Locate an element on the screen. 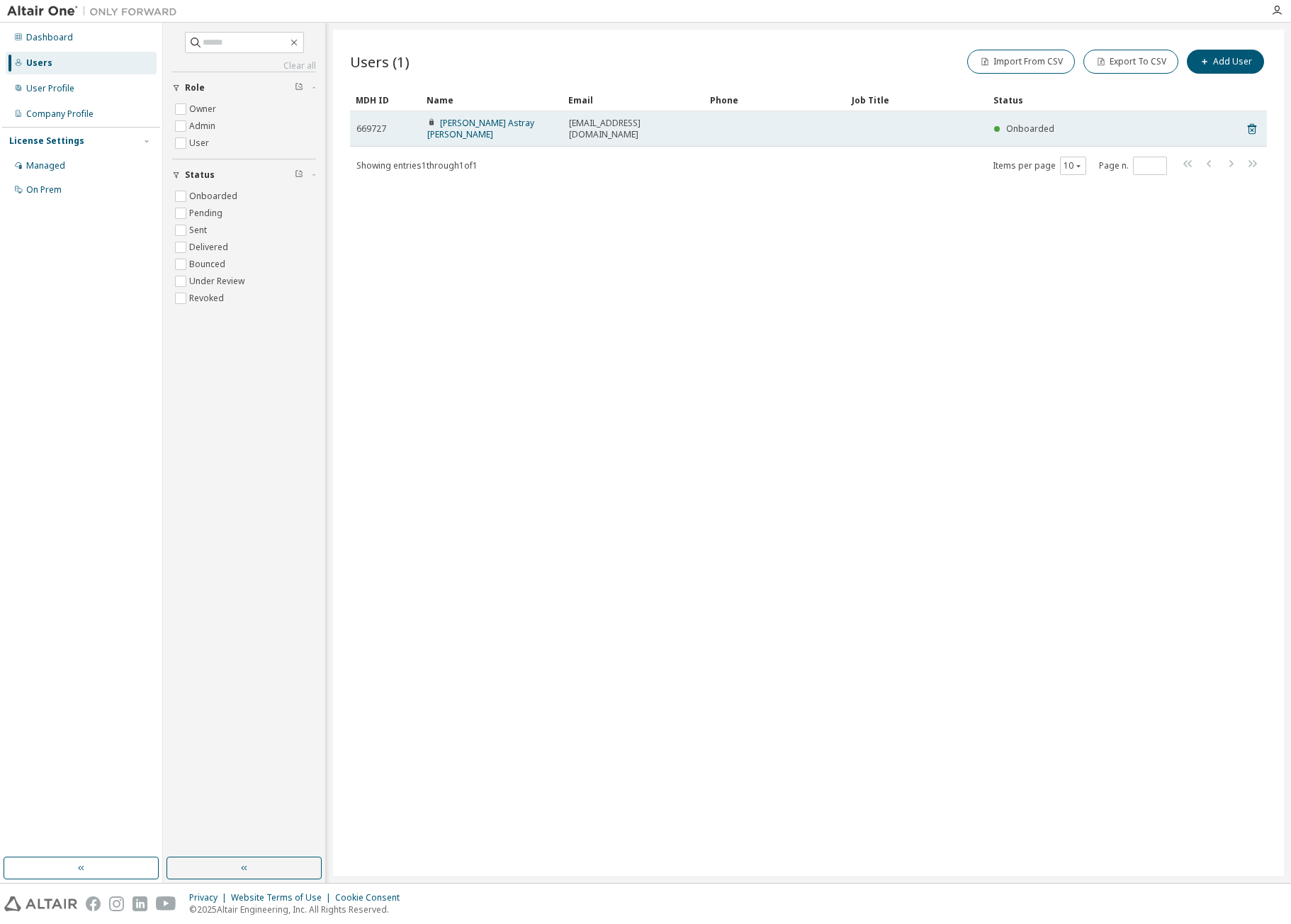 The image size is (1291, 924). img: Altair One is located at coordinates (96, 11).